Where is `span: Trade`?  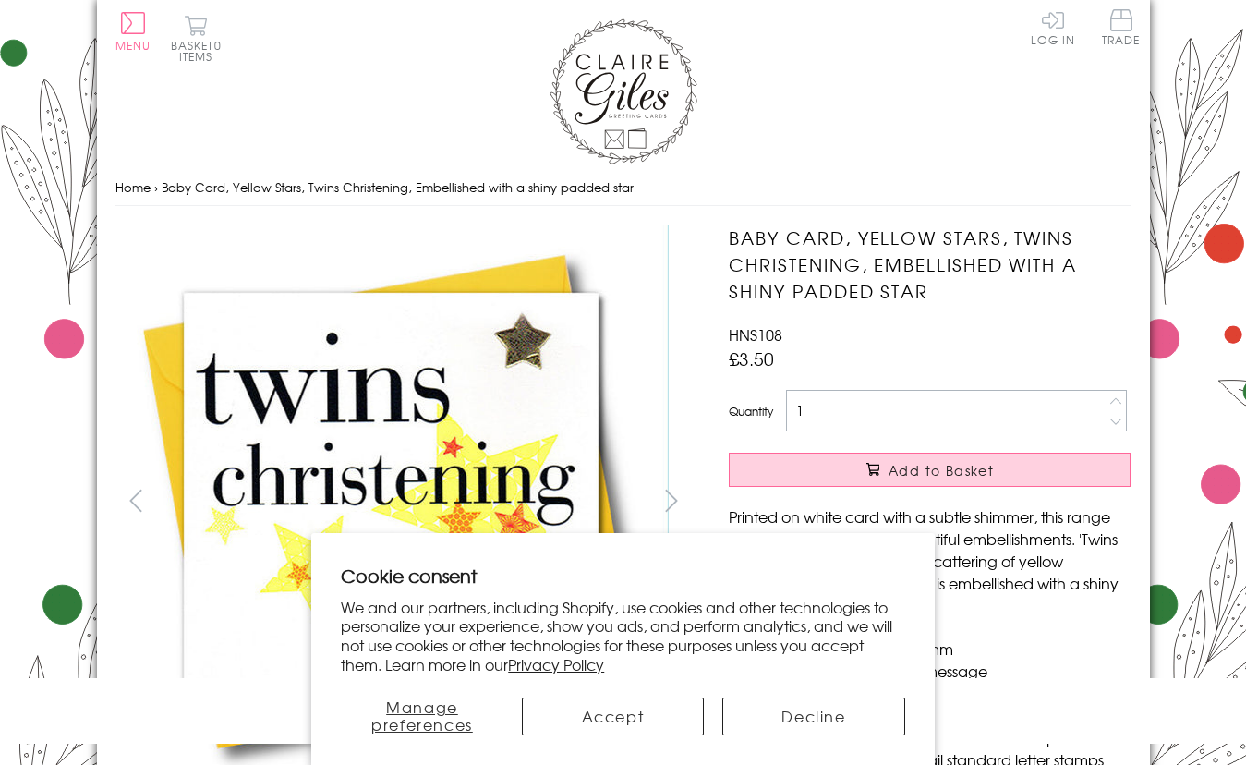
span: Trade is located at coordinates (1121, 27).